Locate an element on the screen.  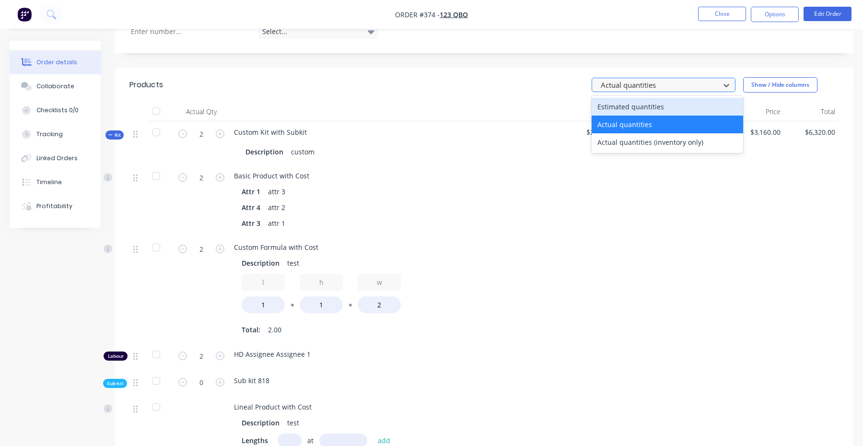
button: Collaborate is located at coordinates (55, 86).